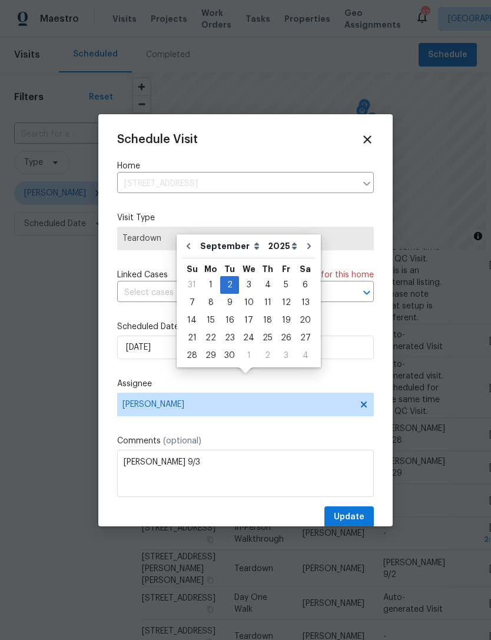 This screenshot has width=491, height=640. Describe the element at coordinates (305, 285) in the screenshot. I see `div: 6` at that location.